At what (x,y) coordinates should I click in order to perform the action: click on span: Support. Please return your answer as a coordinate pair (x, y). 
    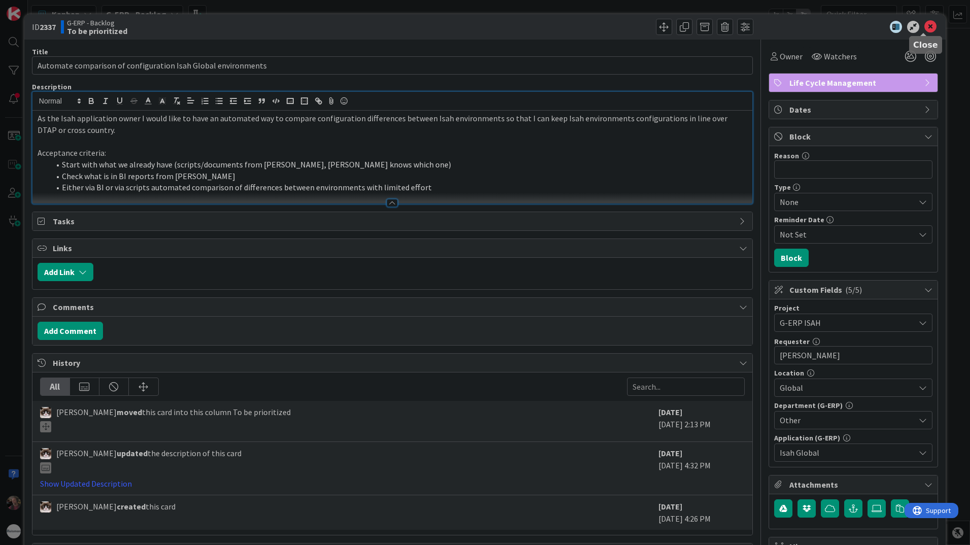
    Looking at the image, I should click on (33, 8).